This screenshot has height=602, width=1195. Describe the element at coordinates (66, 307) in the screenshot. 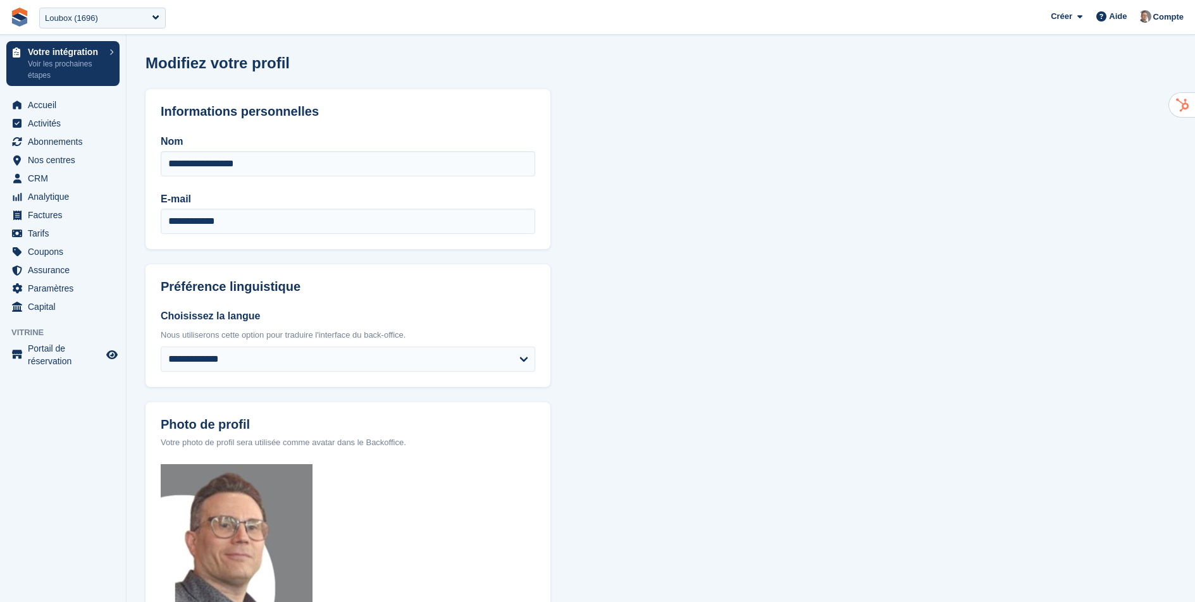

I see `span: Capital` at that location.